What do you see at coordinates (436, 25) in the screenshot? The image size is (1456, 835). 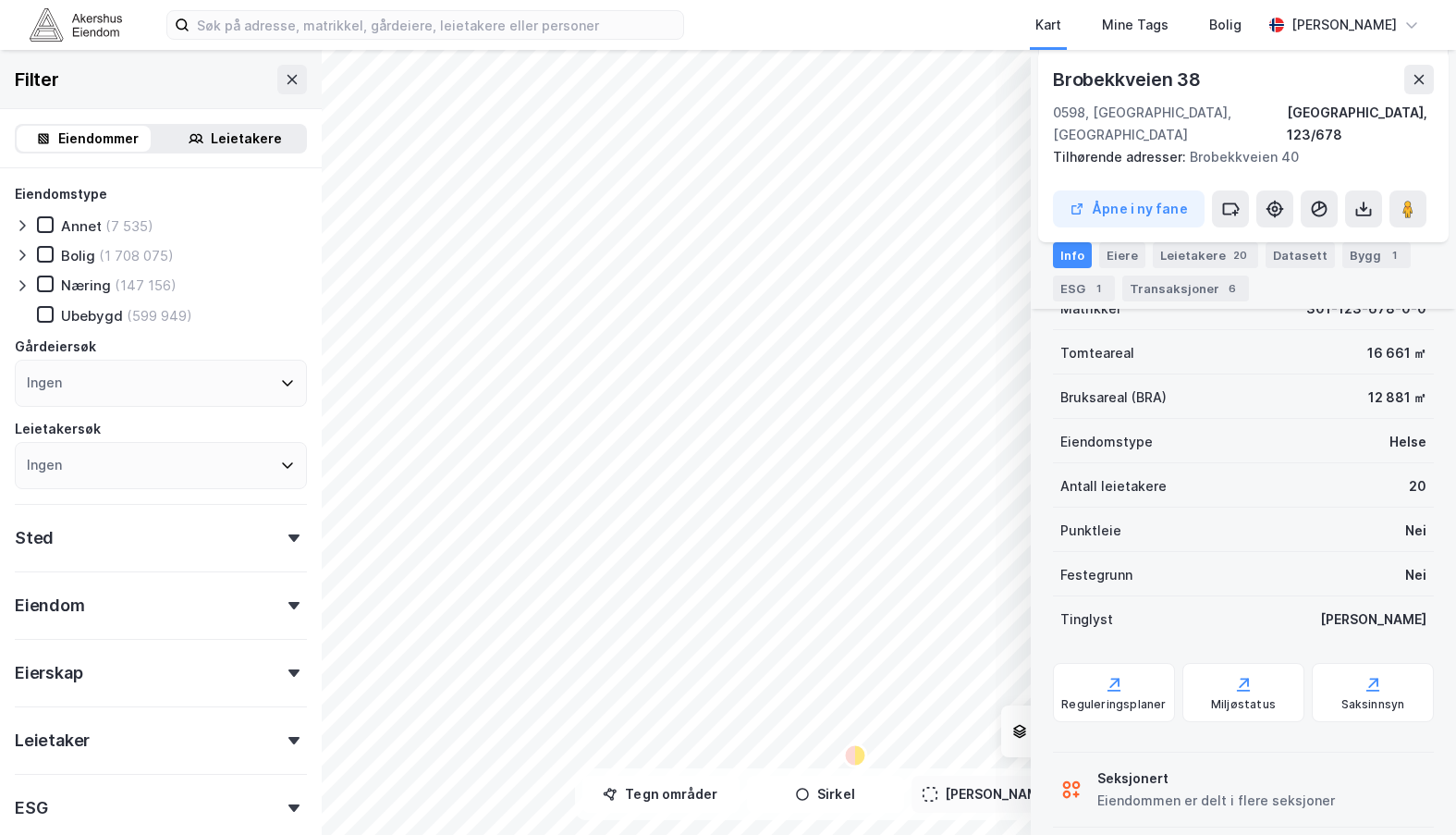 I see `input: Søk på adresse, matrikkel, gårdeiere, leietakere eller personer` at bounding box center [436, 25].